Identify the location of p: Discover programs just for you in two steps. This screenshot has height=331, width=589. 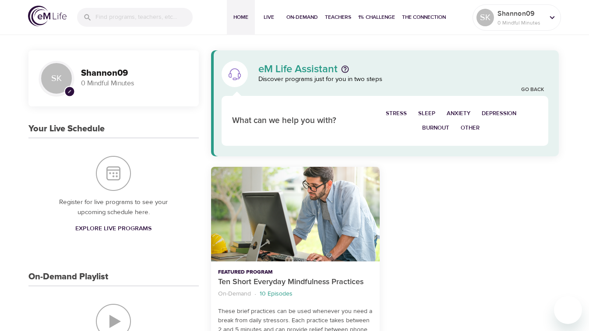
(403, 79).